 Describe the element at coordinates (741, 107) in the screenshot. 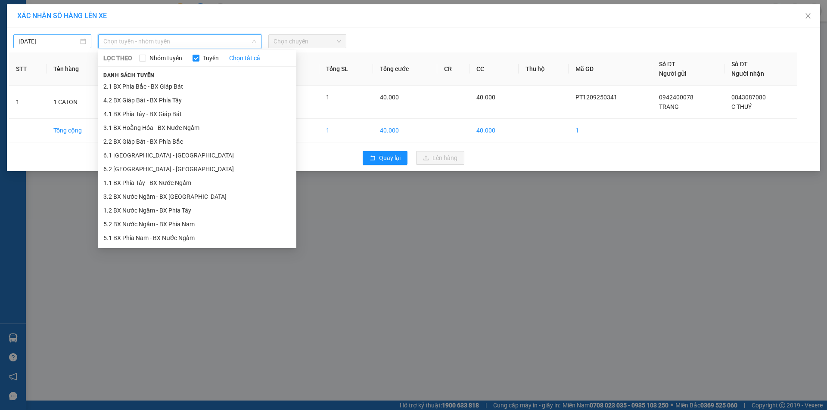

I see `span: C THUỶ` at that location.